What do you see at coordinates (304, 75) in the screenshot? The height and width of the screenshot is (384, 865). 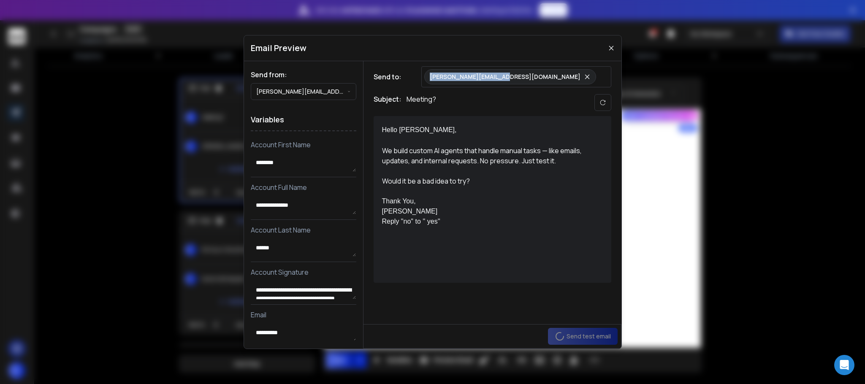 I see `h1: Send from:` at bounding box center [304, 75].